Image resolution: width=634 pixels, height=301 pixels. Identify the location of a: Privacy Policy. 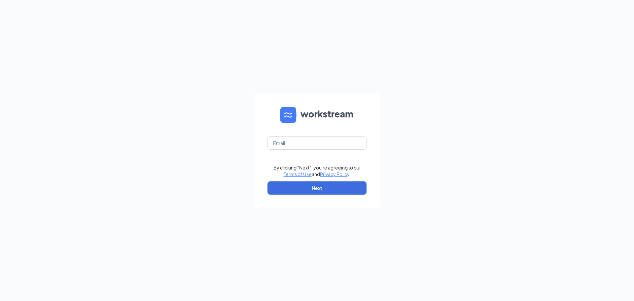
(335, 174).